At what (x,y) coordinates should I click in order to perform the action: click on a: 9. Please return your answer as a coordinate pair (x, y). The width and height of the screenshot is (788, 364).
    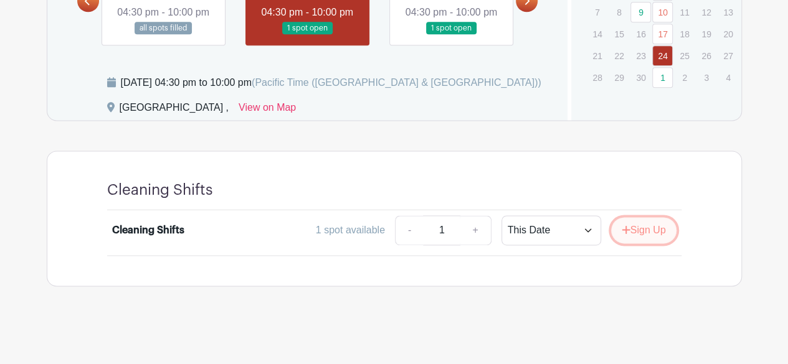
    Looking at the image, I should click on (640, 12).